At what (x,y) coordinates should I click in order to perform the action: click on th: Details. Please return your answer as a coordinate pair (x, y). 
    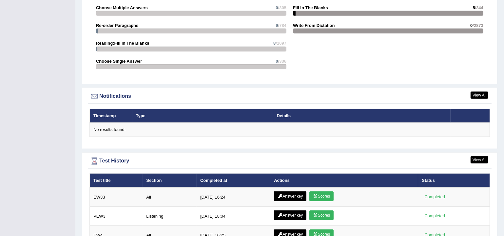
    Looking at the image, I should click on (362, 116).